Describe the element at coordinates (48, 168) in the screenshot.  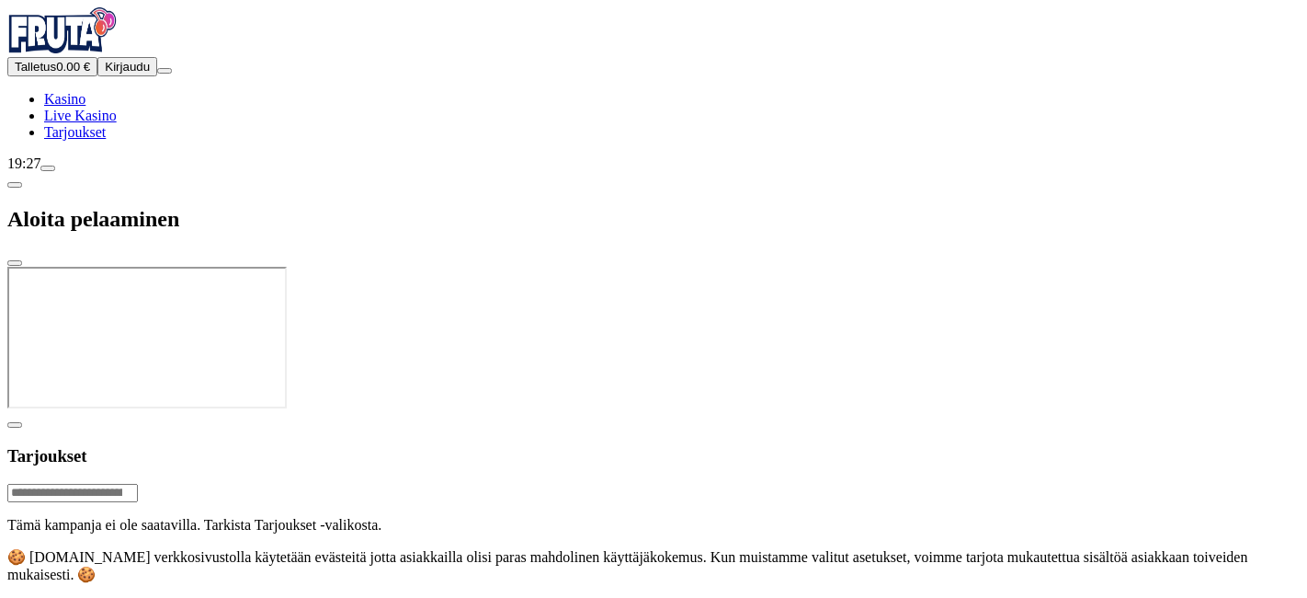
I see `button: live-chat` at that location.